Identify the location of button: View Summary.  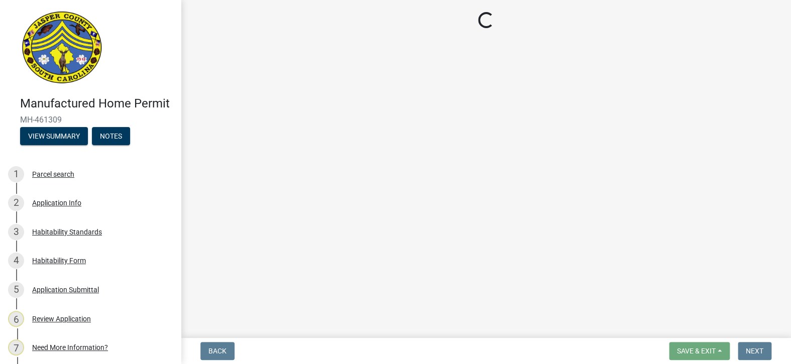
(54, 136).